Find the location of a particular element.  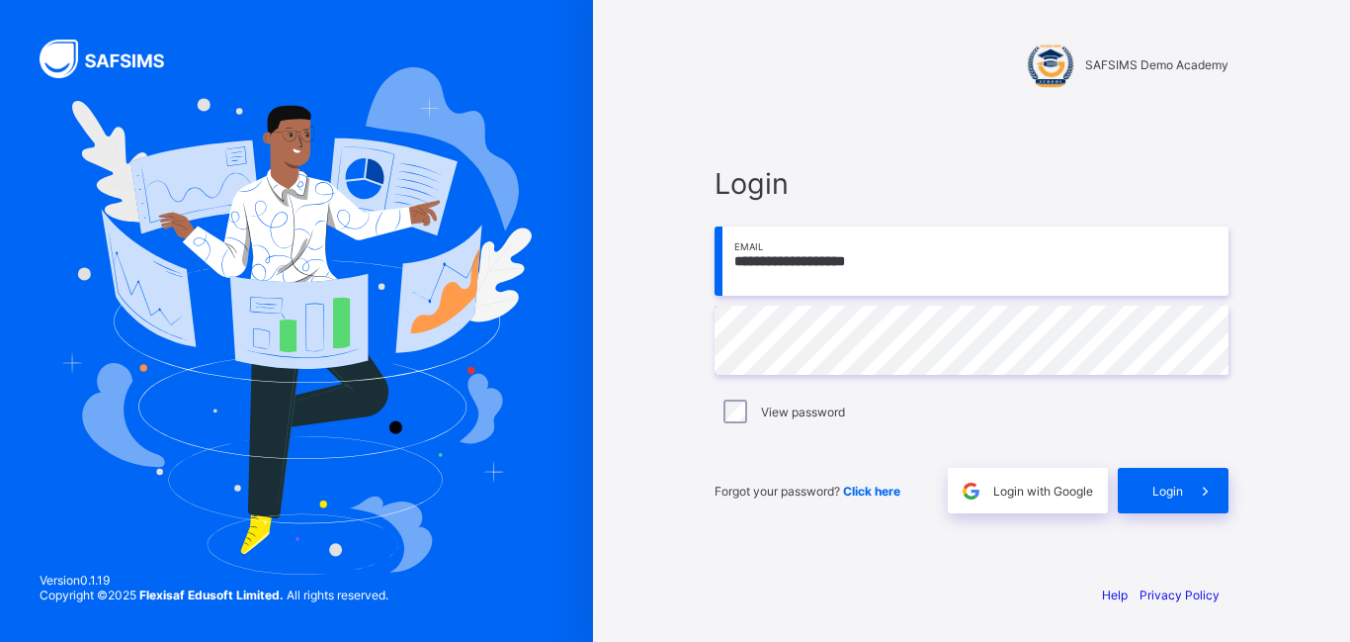

span: Login with Google is located at coordinates (1043, 490).